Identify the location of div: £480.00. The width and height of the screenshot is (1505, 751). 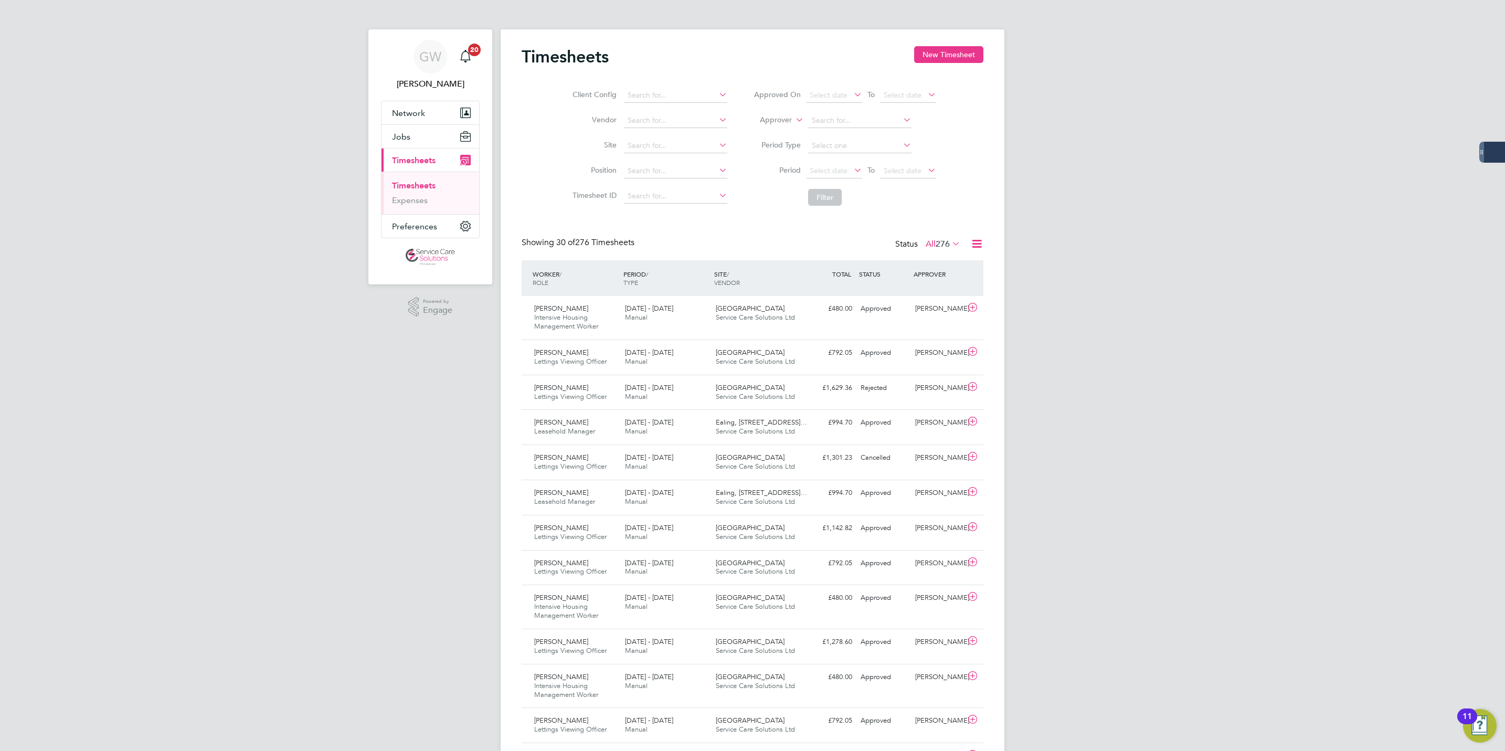
(829, 309).